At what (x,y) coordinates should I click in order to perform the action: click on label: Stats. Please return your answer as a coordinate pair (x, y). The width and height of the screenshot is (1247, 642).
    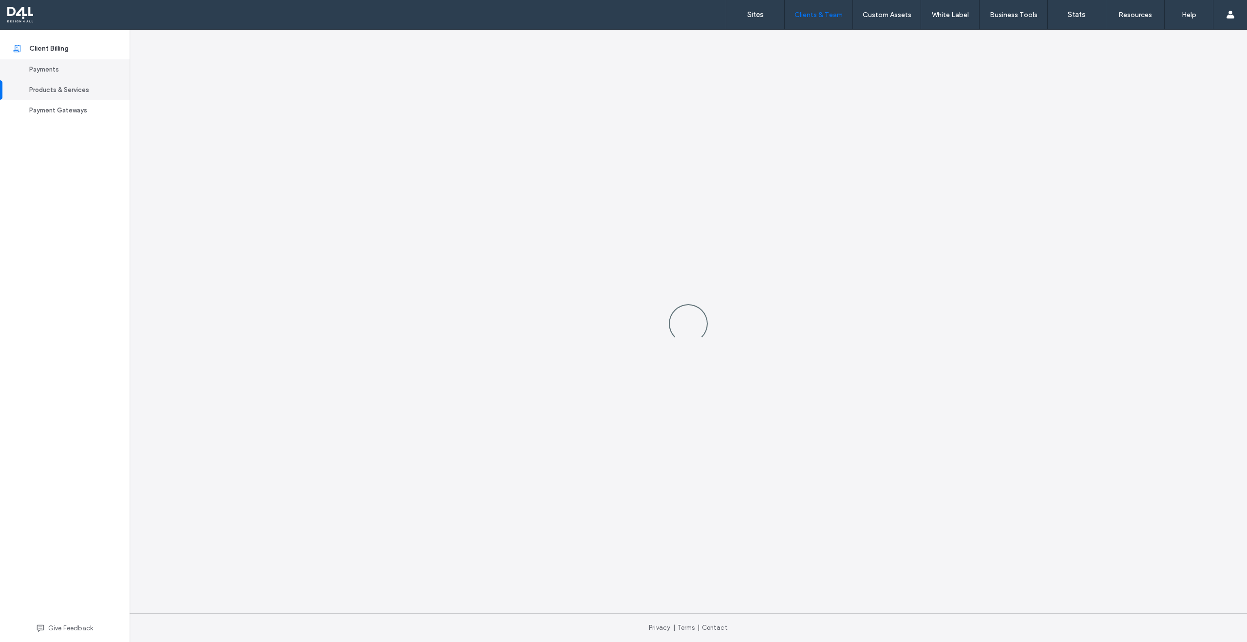
    Looking at the image, I should click on (1076, 15).